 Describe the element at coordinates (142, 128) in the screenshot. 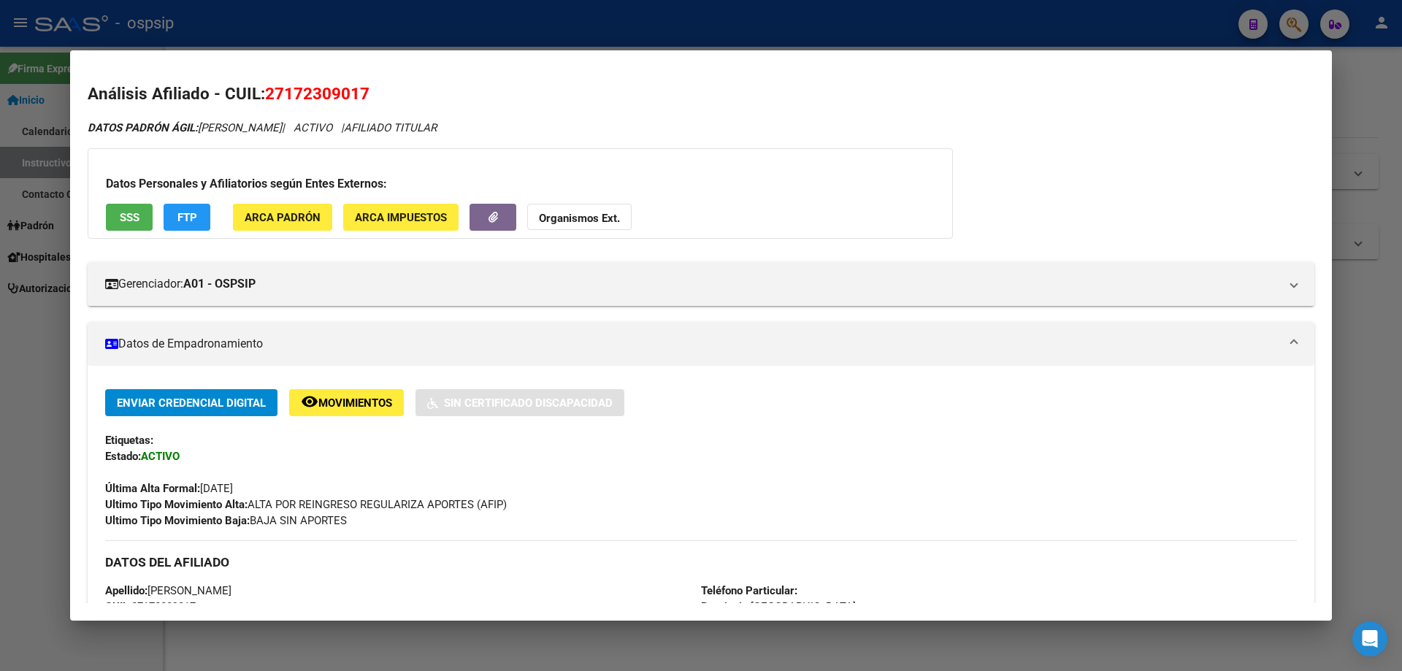

I see `strong: DATOS PADRÓN ÁGIL:` at that location.